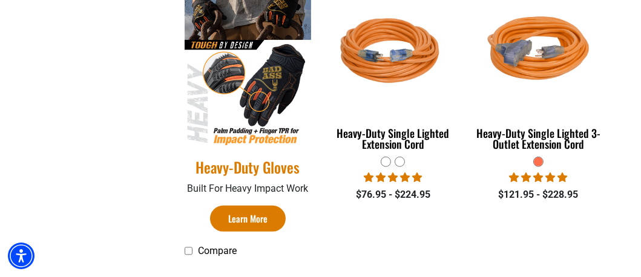 The width and height of the screenshot is (641, 277). What do you see at coordinates (538, 195) in the screenshot?
I see `div: $121.95 - $228.95` at bounding box center [538, 195].